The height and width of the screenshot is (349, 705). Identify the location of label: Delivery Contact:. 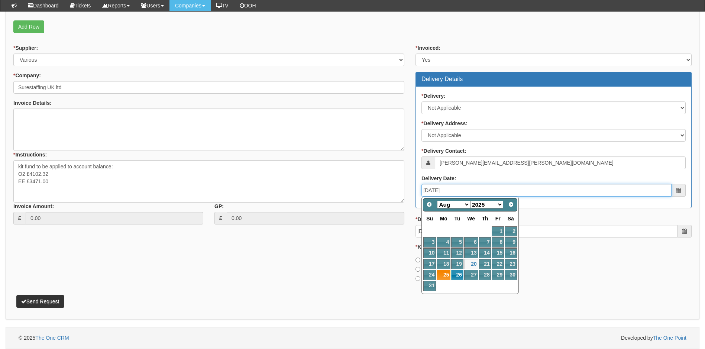
(444, 151).